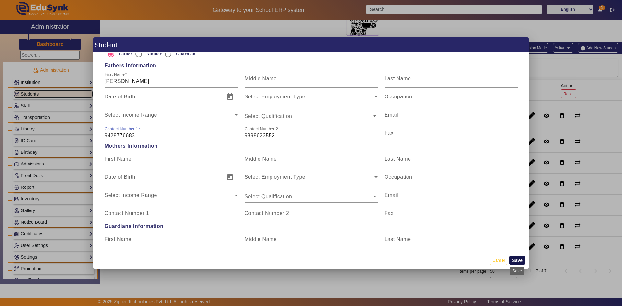  Describe the element at coordinates (499, 260) in the screenshot. I see `button: Cancel` at that location.